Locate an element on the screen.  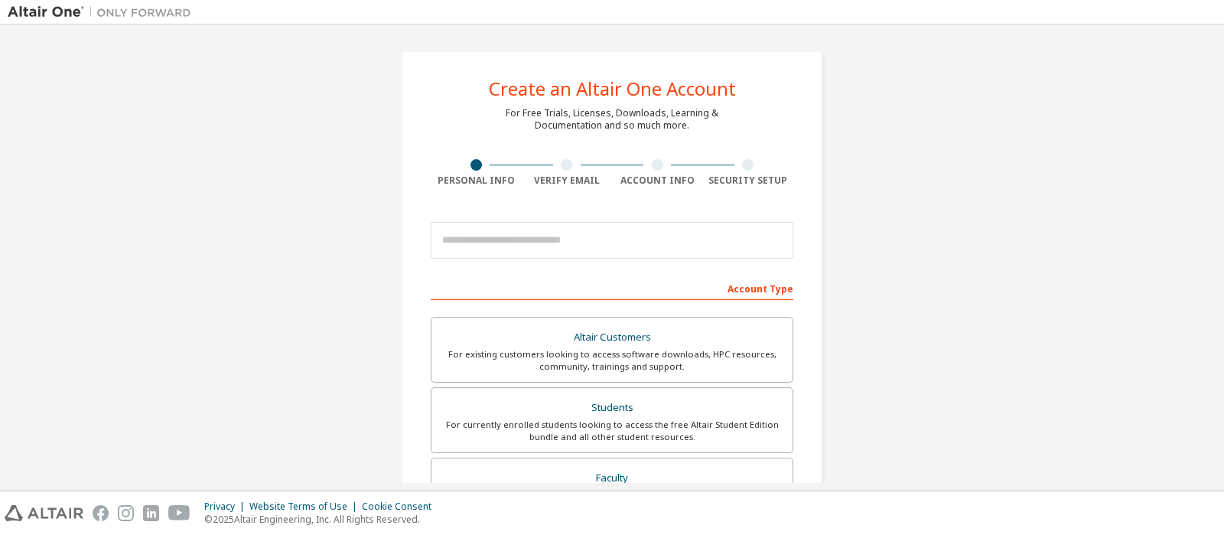
div: Account Info is located at coordinates (657, 181).